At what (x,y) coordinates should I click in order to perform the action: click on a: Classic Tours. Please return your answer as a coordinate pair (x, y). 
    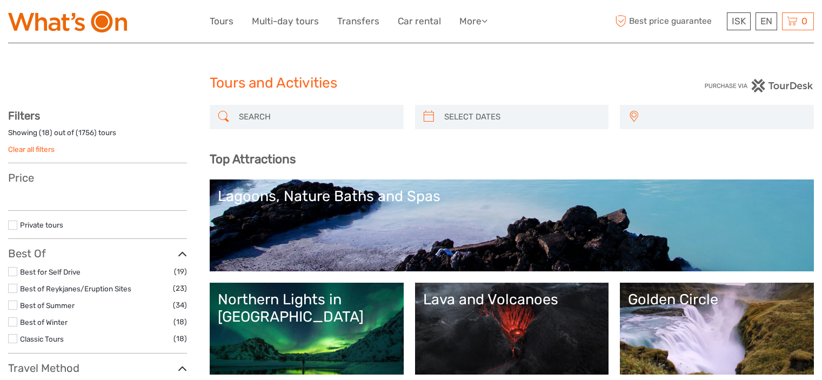
    Looking at the image, I should click on (42, 339).